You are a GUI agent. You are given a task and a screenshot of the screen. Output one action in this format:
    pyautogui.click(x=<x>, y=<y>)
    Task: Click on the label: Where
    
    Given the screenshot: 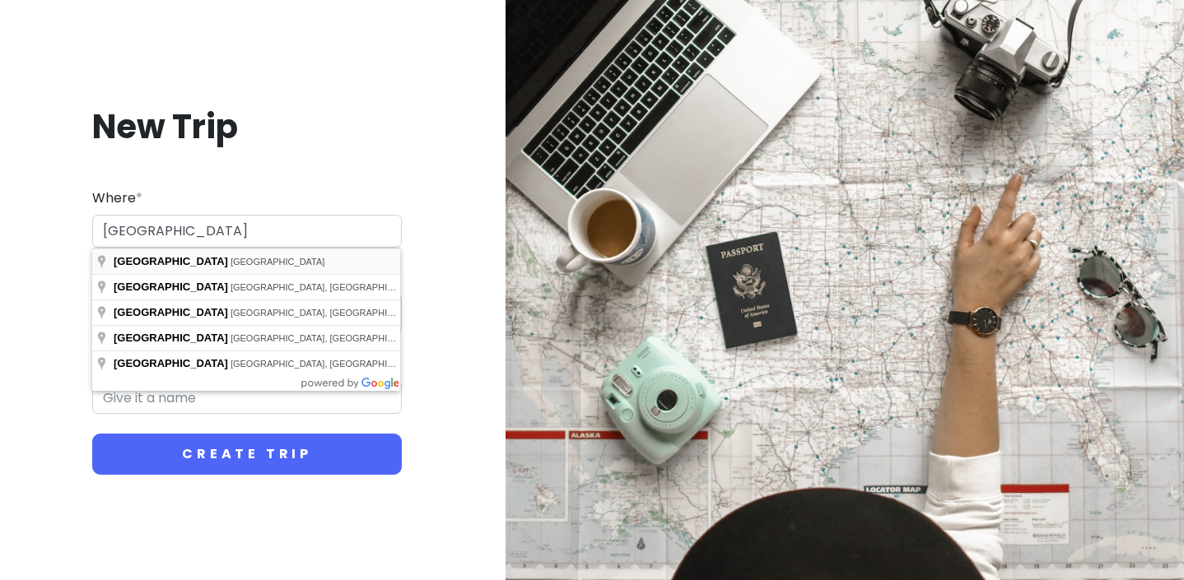 What is the action you would take?
    pyautogui.click(x=117, y=198)
    